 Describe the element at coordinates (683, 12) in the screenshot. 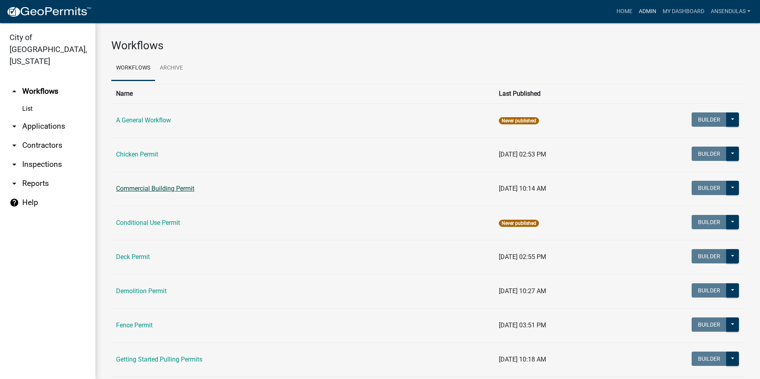

I see `a: My Dashboard` at that location.